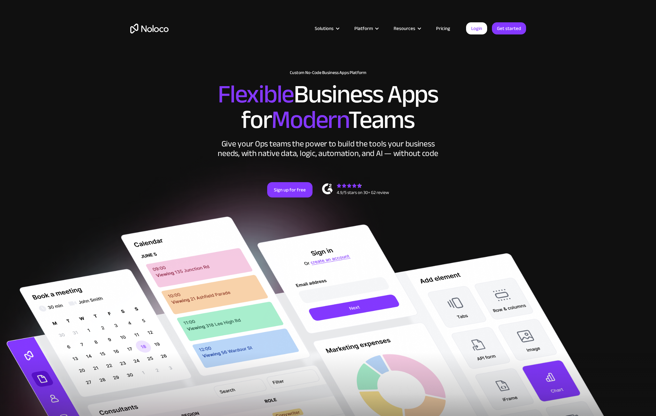  What do you see at coordinates (328, 149) in the screenshot?
I see `div: Give your Ops teams the power to build the tools your business needs, with native data, logic, au...` at bounding box center [328, 149].